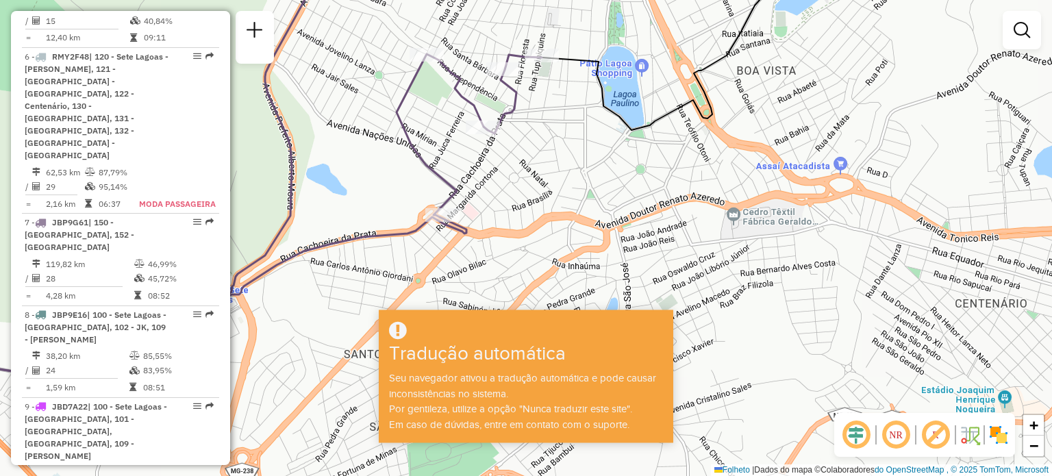 The height and width of the screenshot is (476, 1052). What do you see at coordinates (847, 470) in the screenshot?
I see `font: Colaboradores` at bounding box center [847, 470].